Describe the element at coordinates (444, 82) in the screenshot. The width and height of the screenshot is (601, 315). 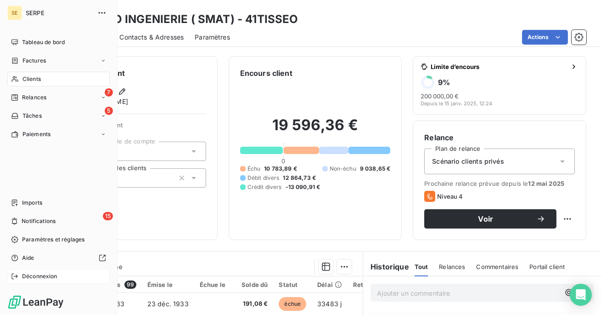
I see `h6: 9 %` at that location.